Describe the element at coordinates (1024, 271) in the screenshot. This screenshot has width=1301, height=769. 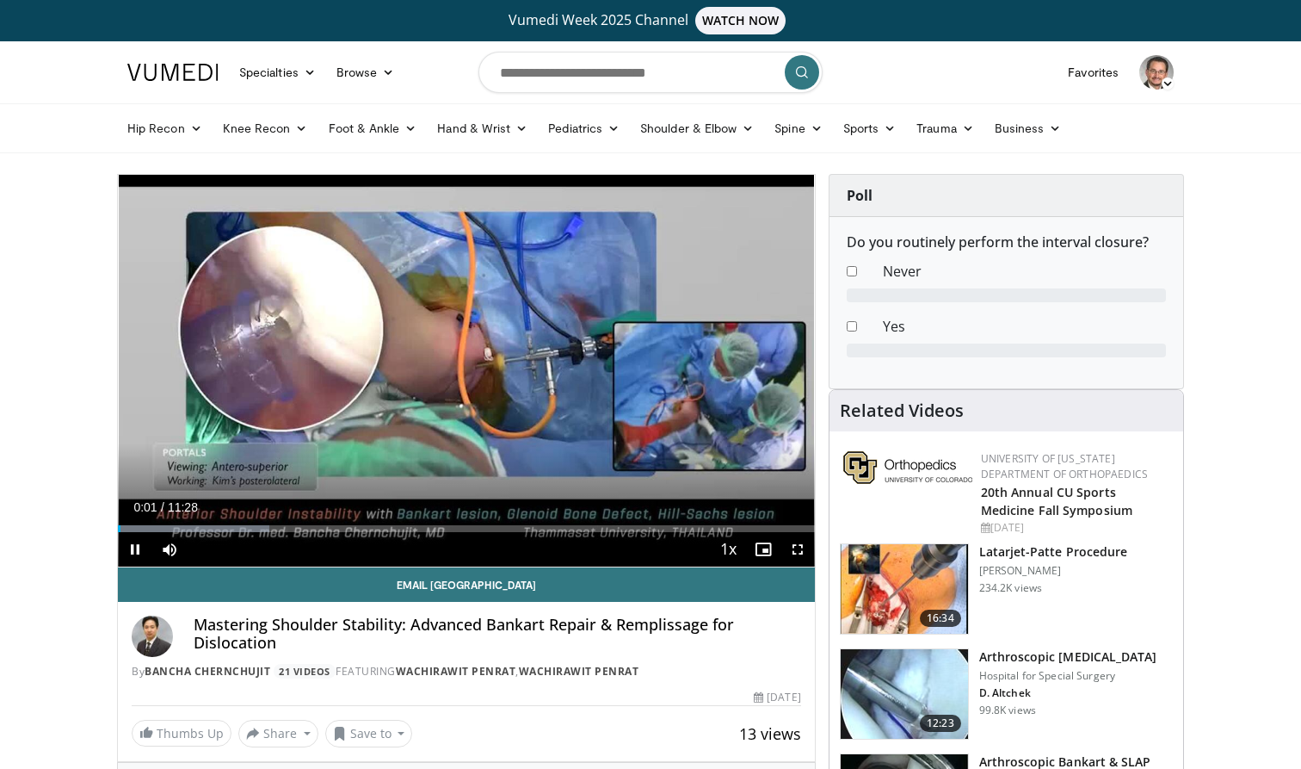
I see `dd: Never` at that location.